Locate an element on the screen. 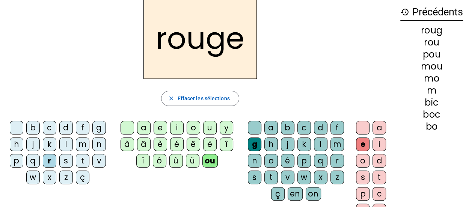 The width and height of the screenshot is (475, 207). div: è is located at coordinates (160, 144).